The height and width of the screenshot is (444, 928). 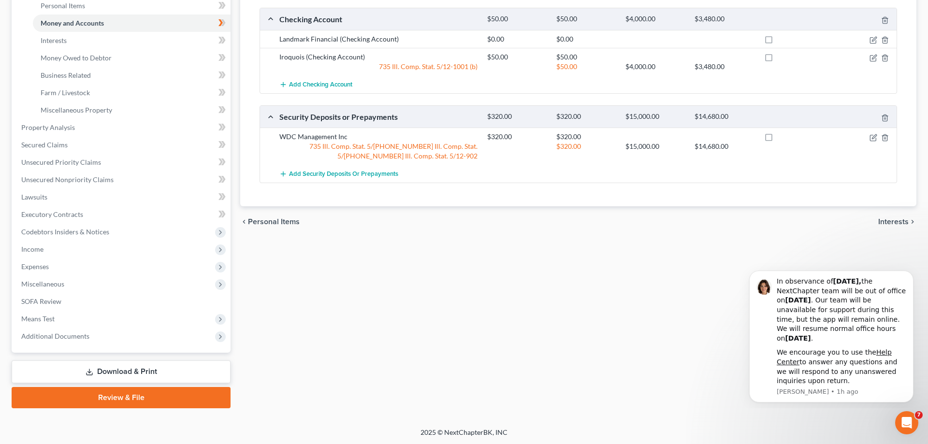 I want to click on div: Message content, so click(x=107, y=70).